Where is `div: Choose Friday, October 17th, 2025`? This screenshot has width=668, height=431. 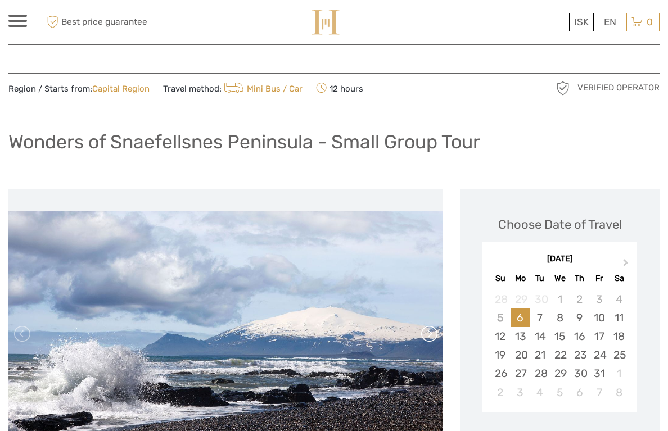
div: Choose Friday, October 17th, 2025 is located at coordinates (599, 336).